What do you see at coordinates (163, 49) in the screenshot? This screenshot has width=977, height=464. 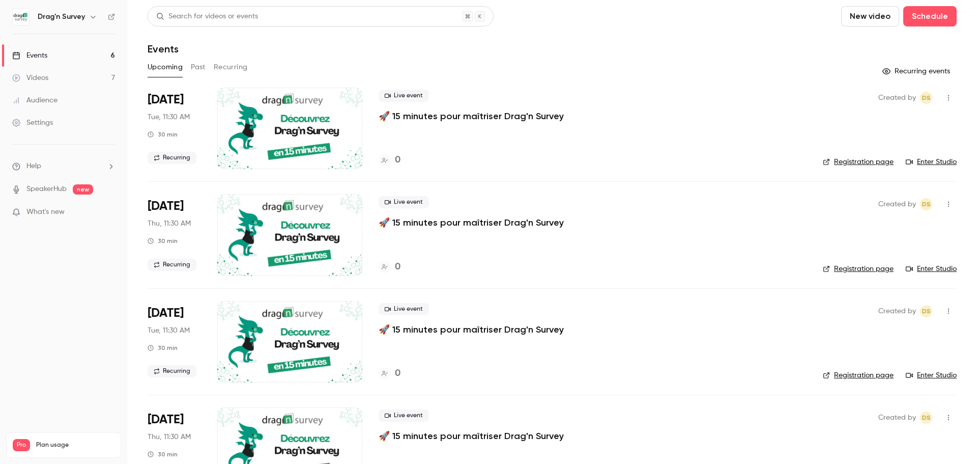 I see `h1: Events` at bounding box center [163, 49].